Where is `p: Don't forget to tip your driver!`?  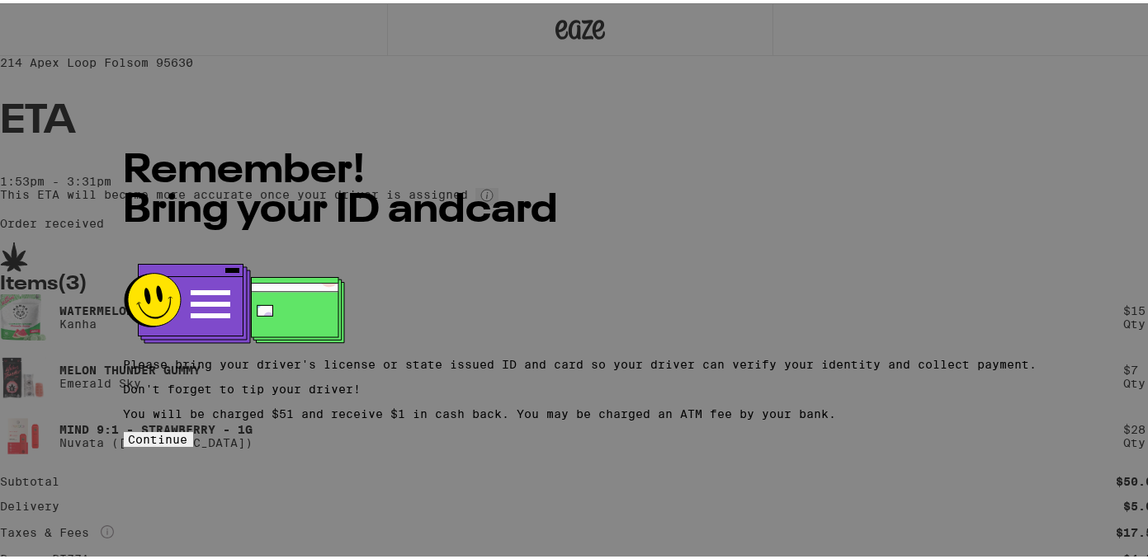
p: Don't forget to tip your driver! is located at coordinates (580, 386).